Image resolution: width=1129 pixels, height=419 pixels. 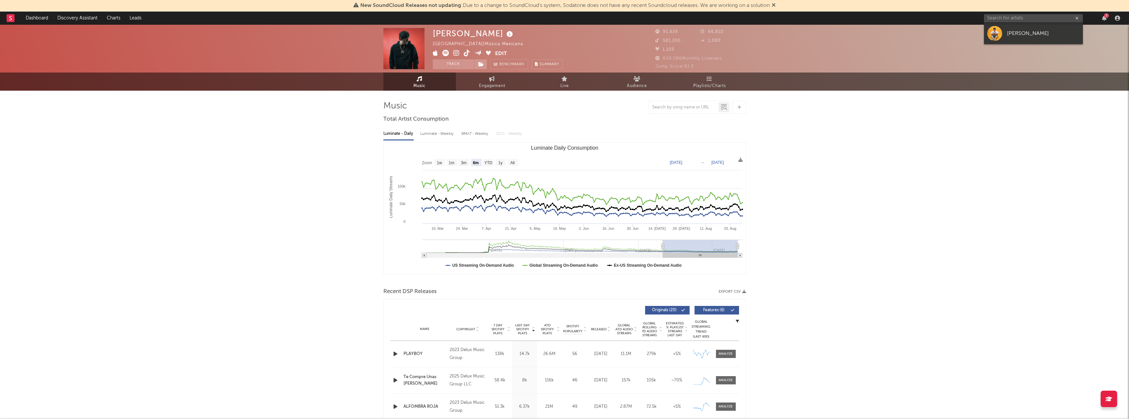 I want to click on div: 7, so click(x=1107, y=15).